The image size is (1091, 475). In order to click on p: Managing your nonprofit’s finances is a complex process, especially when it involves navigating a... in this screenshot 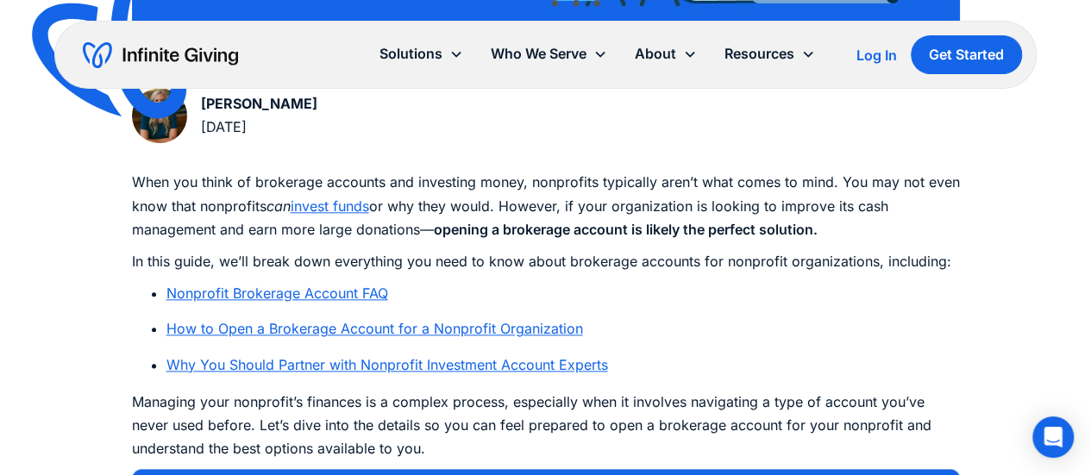, I will do `click(546, 426)`.